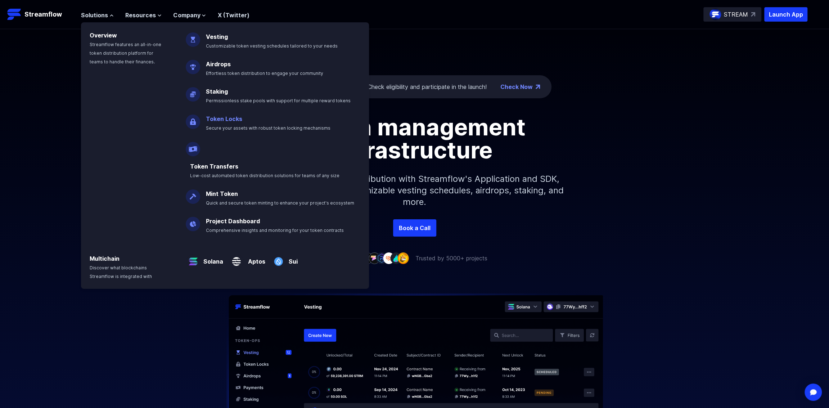  Describe the element at coordinates (121, 272) in the screenshot. I see `span: Discover what blockchains Streamflow is integrated with` at that location.